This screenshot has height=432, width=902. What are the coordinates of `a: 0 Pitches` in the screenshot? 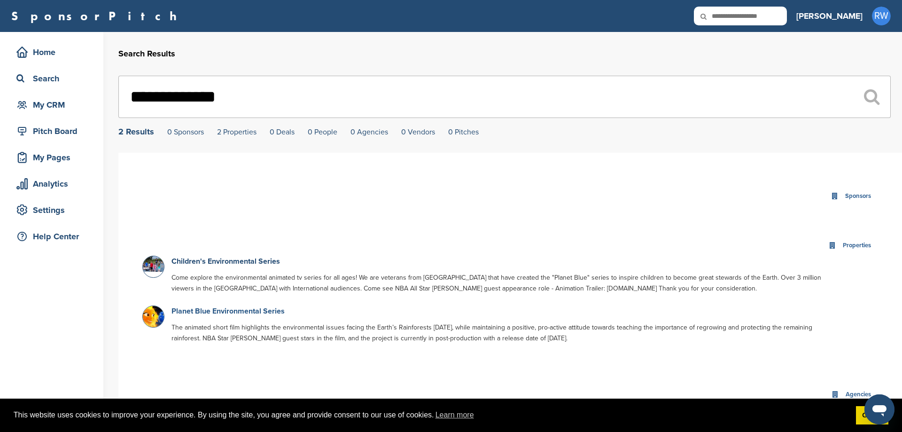 It's located at (463, 132).